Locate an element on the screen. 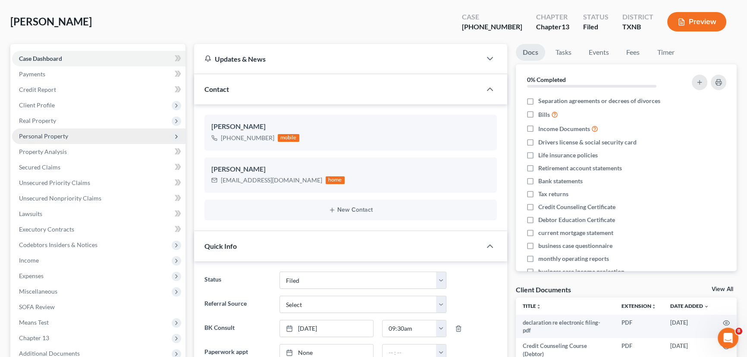 The height and width of the screenshot is (357, 747). i: expand_more is located at coordinates (707, 307).